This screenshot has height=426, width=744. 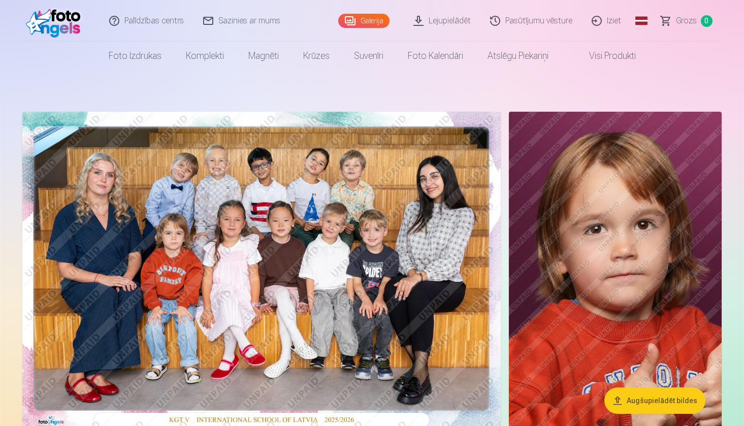 What do you see at coordinates (264, 56) in the screenshot?
I see `a: Magnēti` at bounding box center [264, 56].